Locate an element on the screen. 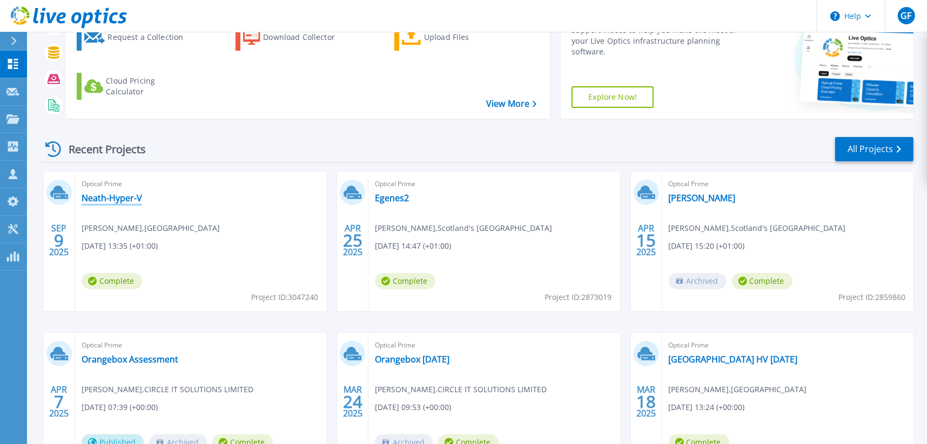  a: Neath-Hyper-V is located at coordinates (112, 198).